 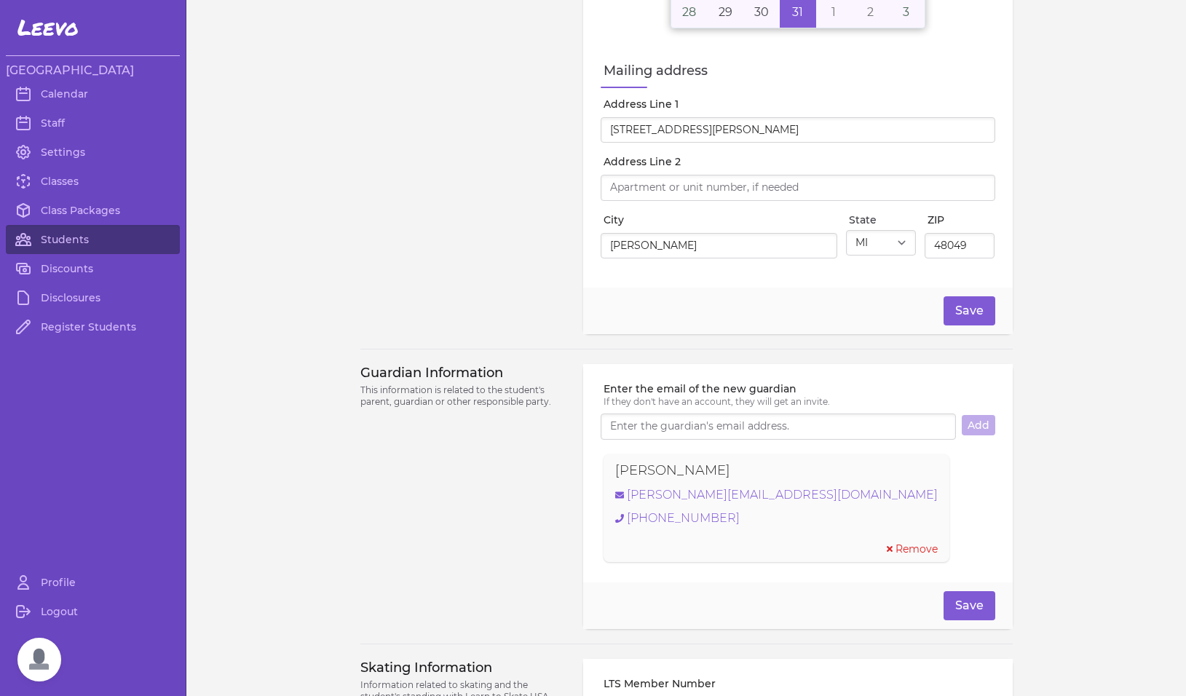 I want to click on button: Add, so click(x=979, y=425).